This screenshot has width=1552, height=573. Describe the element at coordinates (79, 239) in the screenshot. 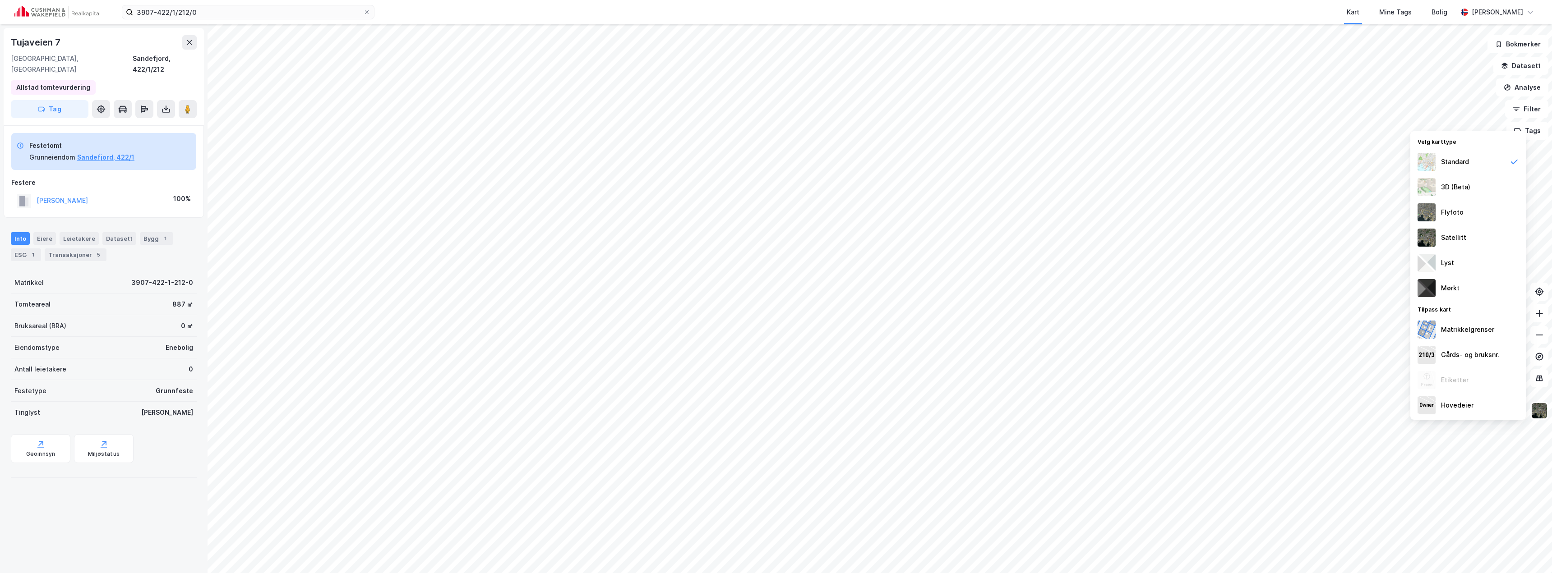

I see `div: Leietakere` at that location.